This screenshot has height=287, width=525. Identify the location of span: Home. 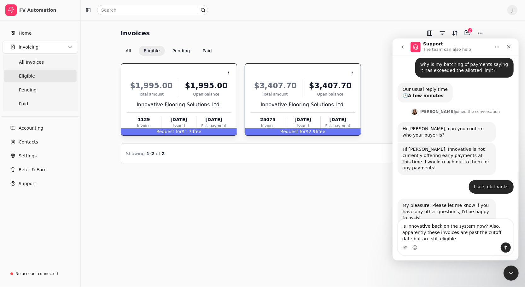
(25, 33).